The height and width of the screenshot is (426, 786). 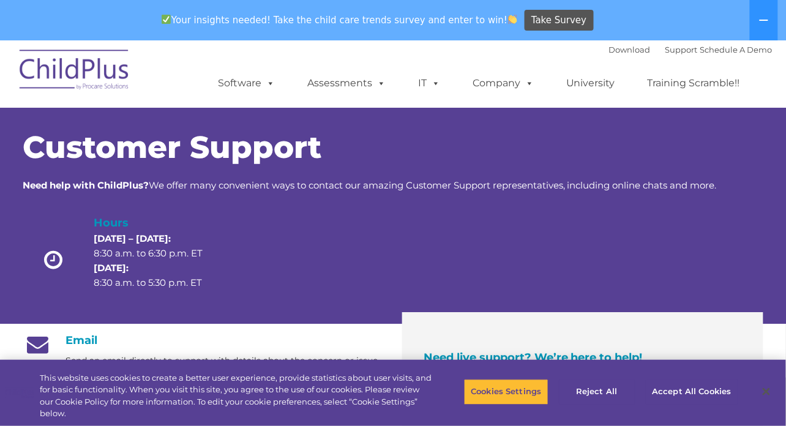 What do you see at coordinates (346, 83) in the screenshot?
I see `a: Assessments` at bounding box center [346, 83].